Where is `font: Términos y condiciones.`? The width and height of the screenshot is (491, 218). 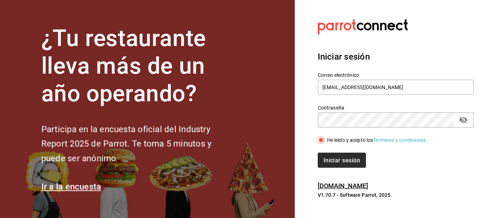
font: Términos y condiciones. is located at coordinates (400, 140).